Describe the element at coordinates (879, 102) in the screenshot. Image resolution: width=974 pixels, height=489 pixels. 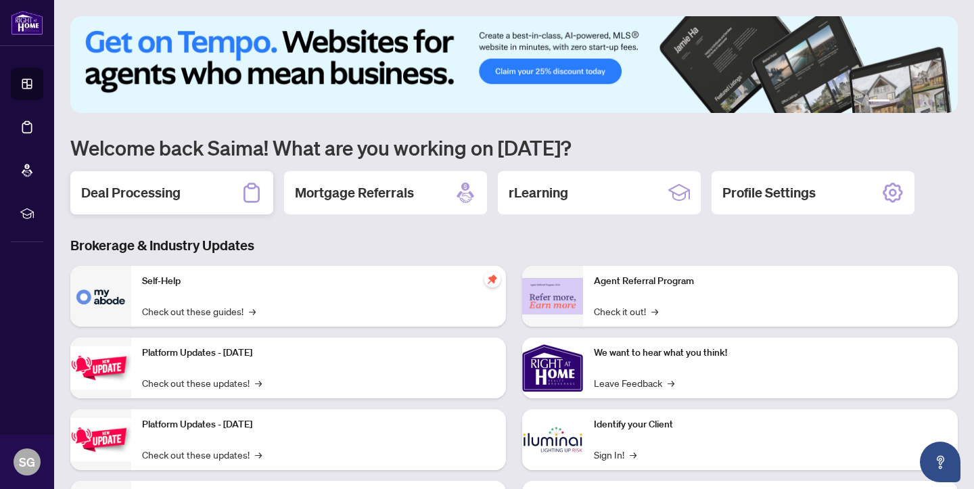
I see `button: 1` at that location.